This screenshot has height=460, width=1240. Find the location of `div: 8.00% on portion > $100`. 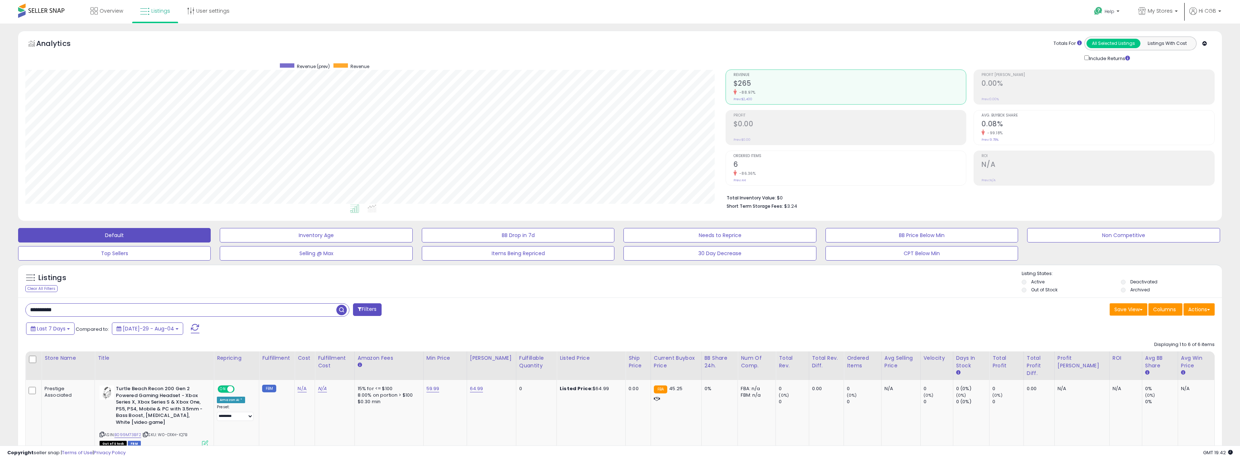

div: 8.00% on portion > $100 is located at coordinates (388, 395).